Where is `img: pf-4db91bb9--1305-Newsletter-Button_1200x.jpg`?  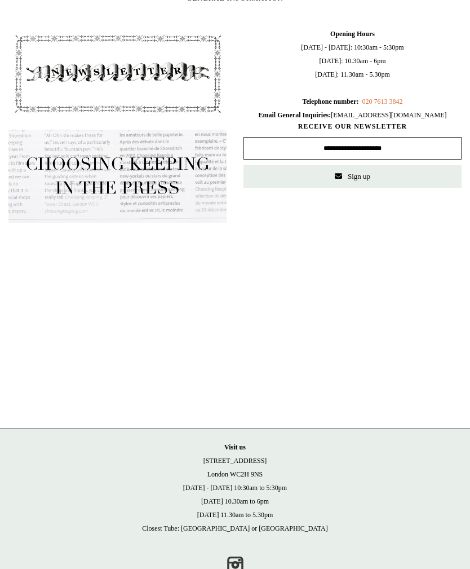 img: pf-4db91bb9--1305-Newsletter-Button_1200x.jpg is located at coordinates (117, 73).